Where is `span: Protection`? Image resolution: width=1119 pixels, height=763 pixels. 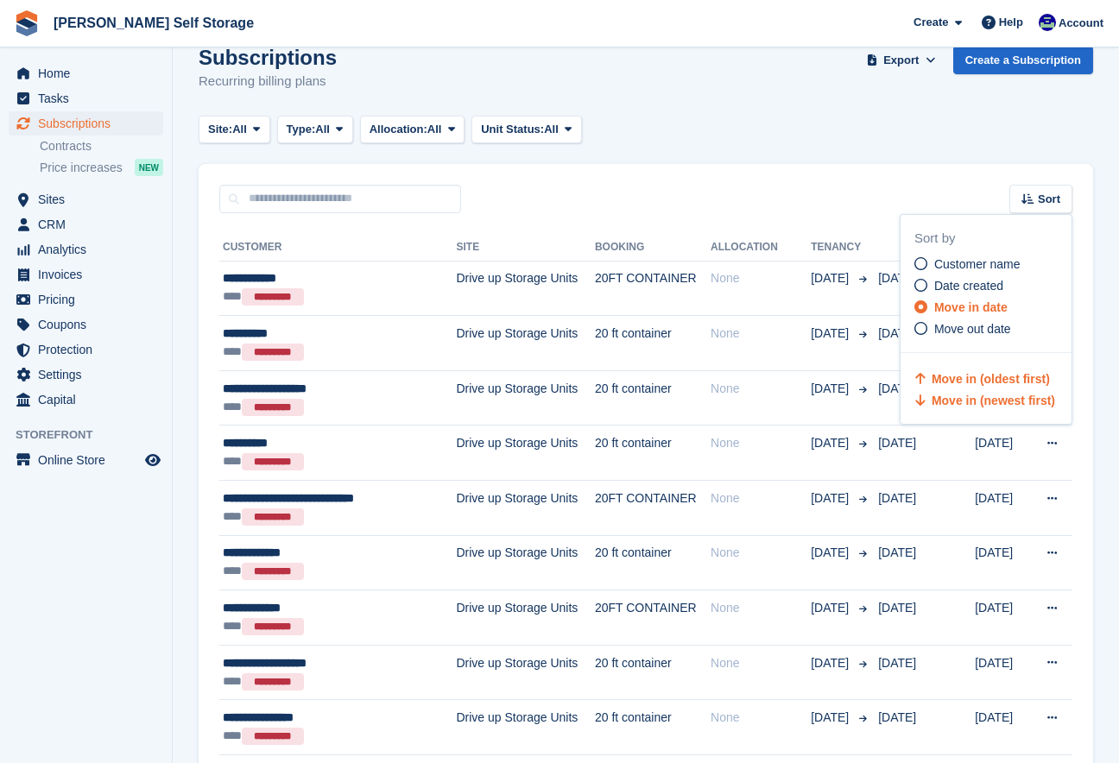
span: Protection is located at coordinates (90, 350).